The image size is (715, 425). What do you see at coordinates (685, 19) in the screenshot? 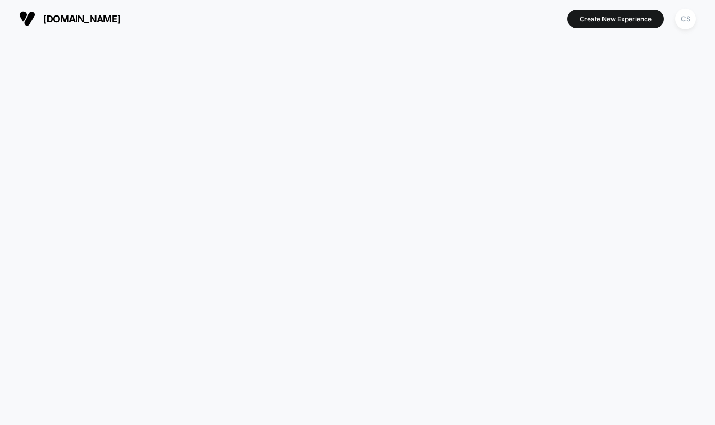
I see `div: CS` at bounding box center [685, 19].